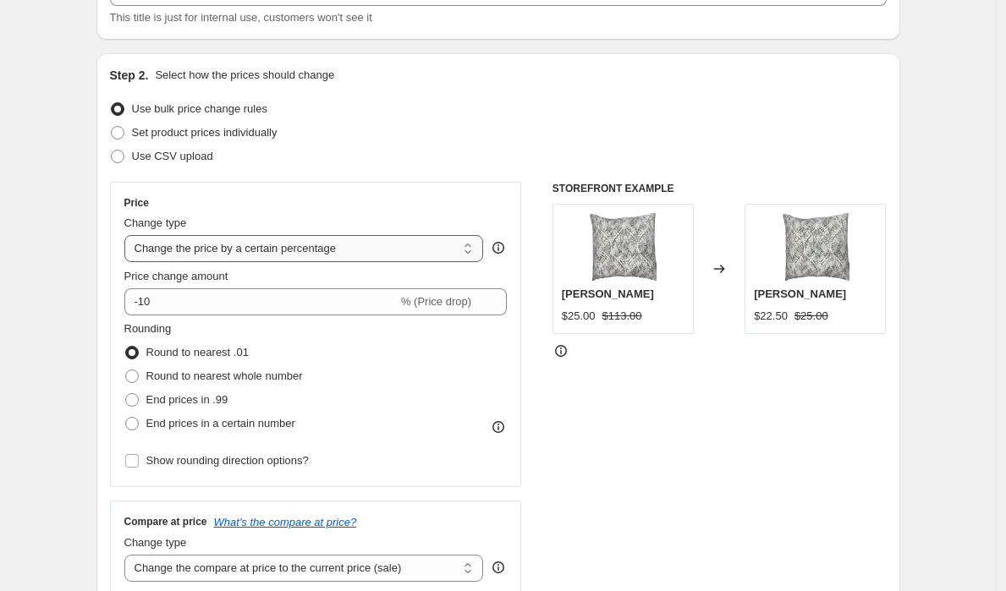  What do you see at coordinates (148, 328) in the screenshot?
I see `span: Rounding` at bounding box center [148, 328].